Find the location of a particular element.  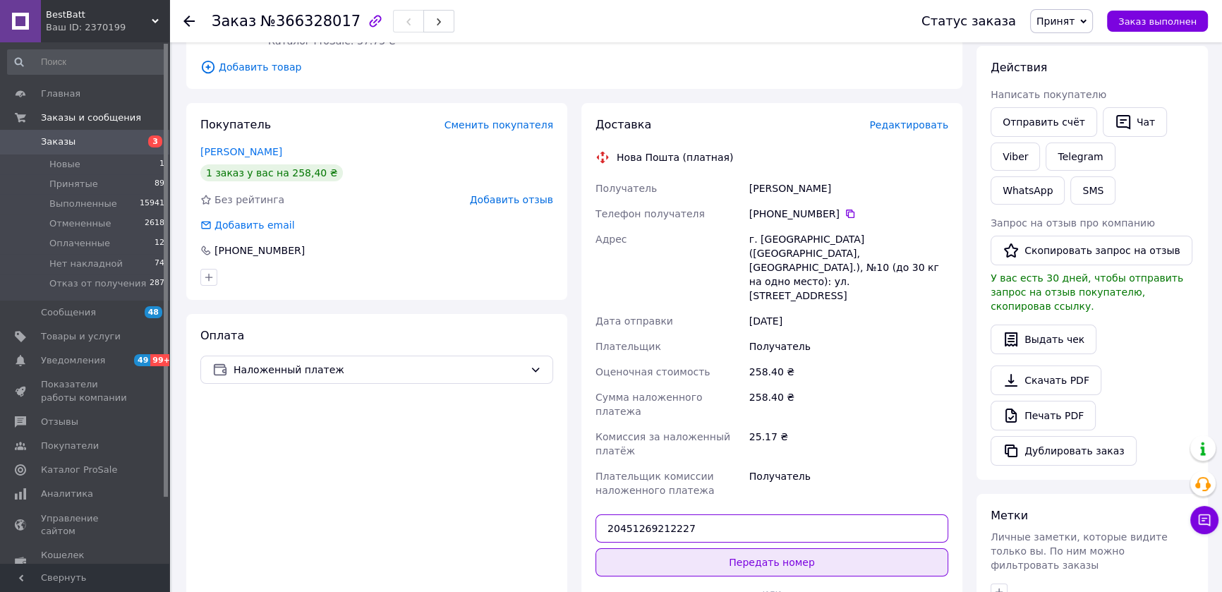

span: Сумма наложенного платежа is located at coordinates (648, 404).